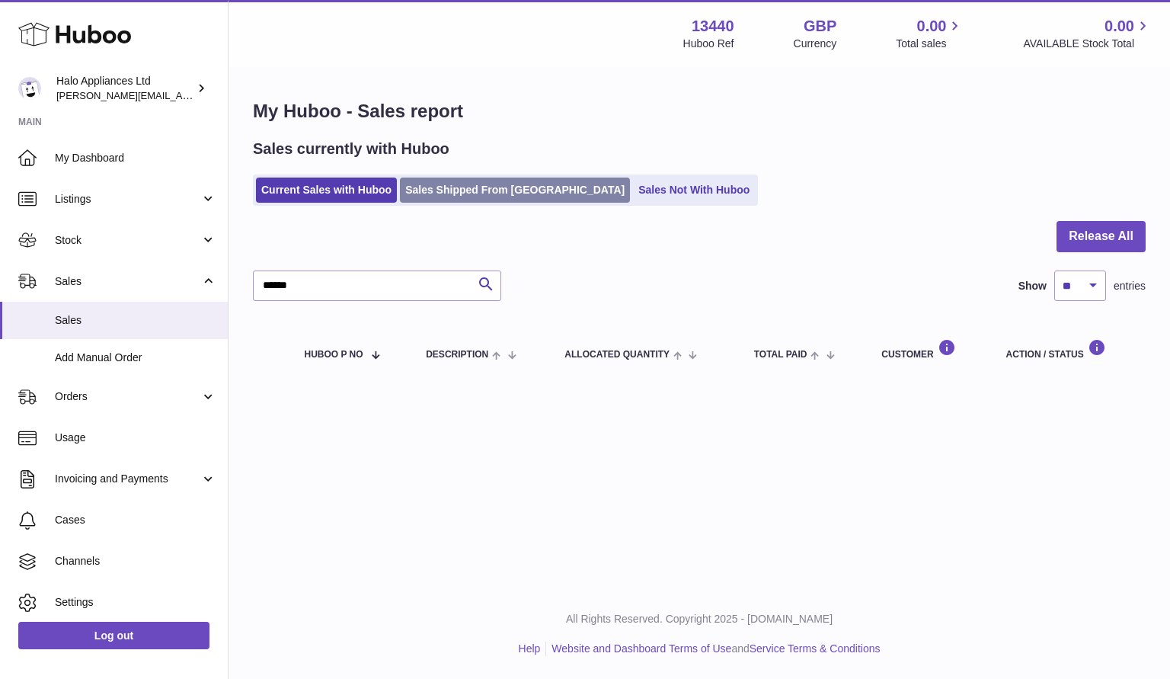 Image resolution: width=1170 pixels, height=679 pixels. What do you see at coordinates (1068, 349) in the screenshot?
I see `div: Action / Status` at bounding box center [1068, 349].